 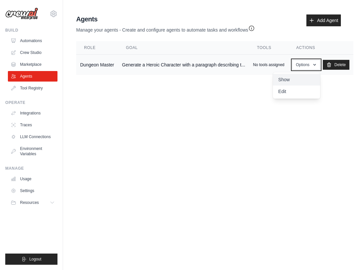 I want to click on p: Manage your agents - Create and configure agents to automate tasks and workflows, so click(x=166, y=28).